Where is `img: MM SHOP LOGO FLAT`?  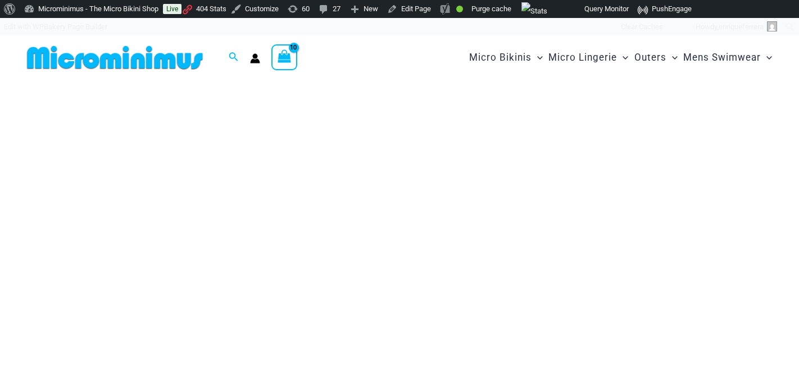
img: MM SHOP LOGO FLAT is located at coordinates (115, 57).